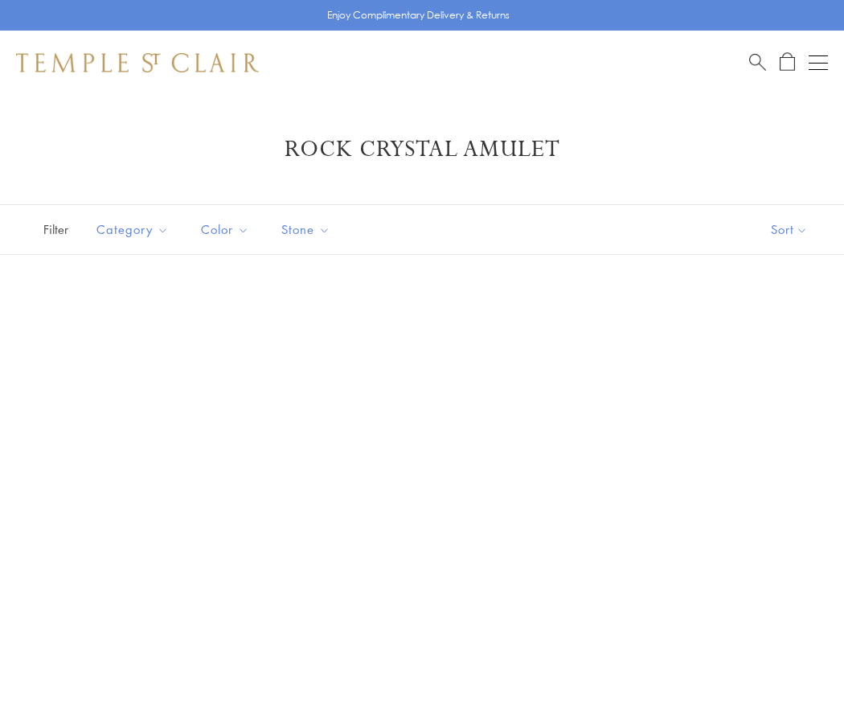 The image size is (844, 714). What do you see at coordinates (790, 229) in the screenshot?
I see `button: Show sort by` at bounding box center [790, 229].